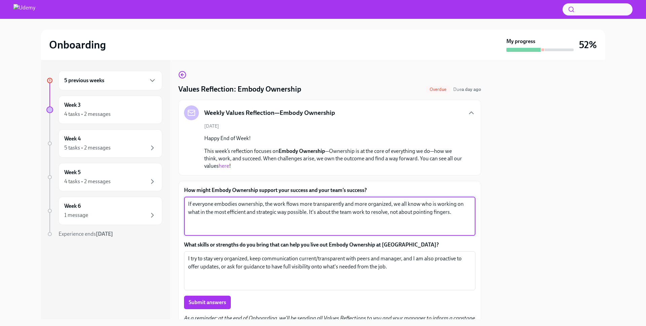 The width and height of the screenshot is (646, 326). What do you see at coordinates (330, 190) in the screenshot?
I see `label: How might Embody Ownership support your success and your team’s success?` at bounding box center [330, 190].